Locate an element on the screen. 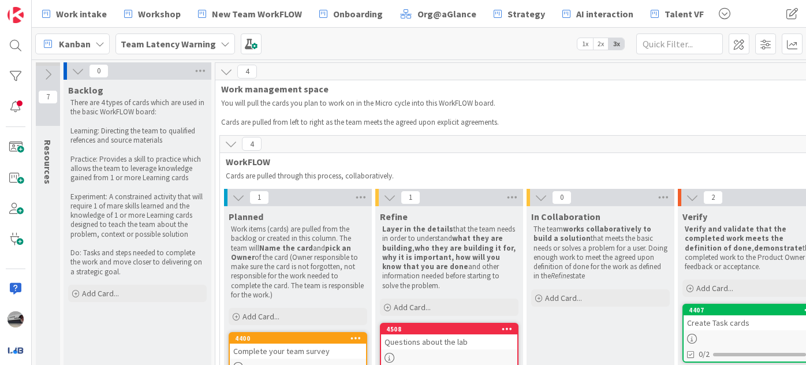 Image resolution: width=806 pixels, height=365 pixels. div: 4400Complete your team survey is located at coordinates (298, 346).